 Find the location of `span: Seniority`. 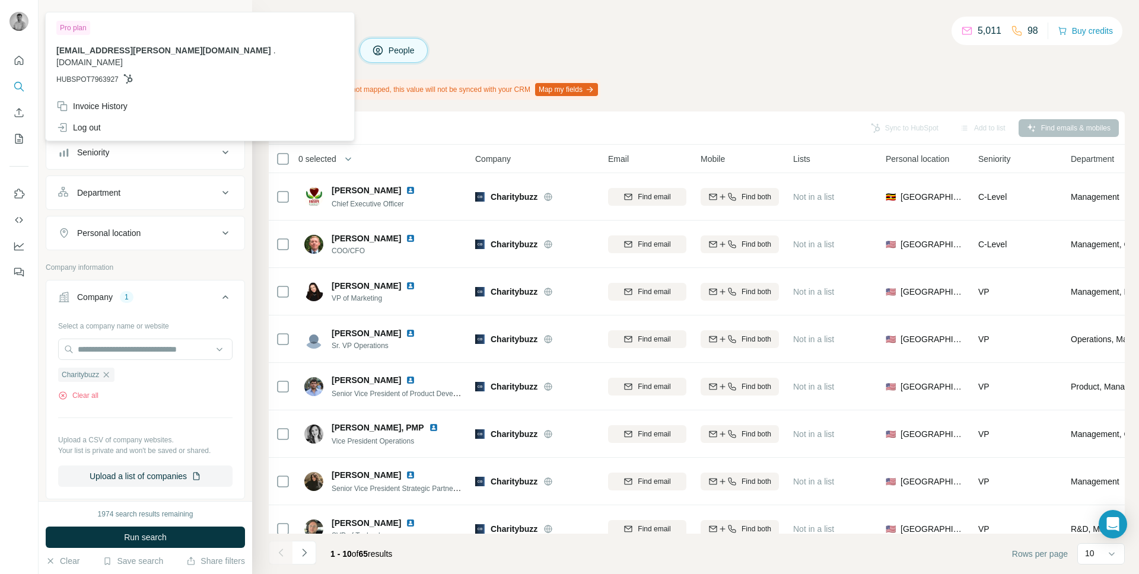

span: Seniority is located at coordinates (995, 159).